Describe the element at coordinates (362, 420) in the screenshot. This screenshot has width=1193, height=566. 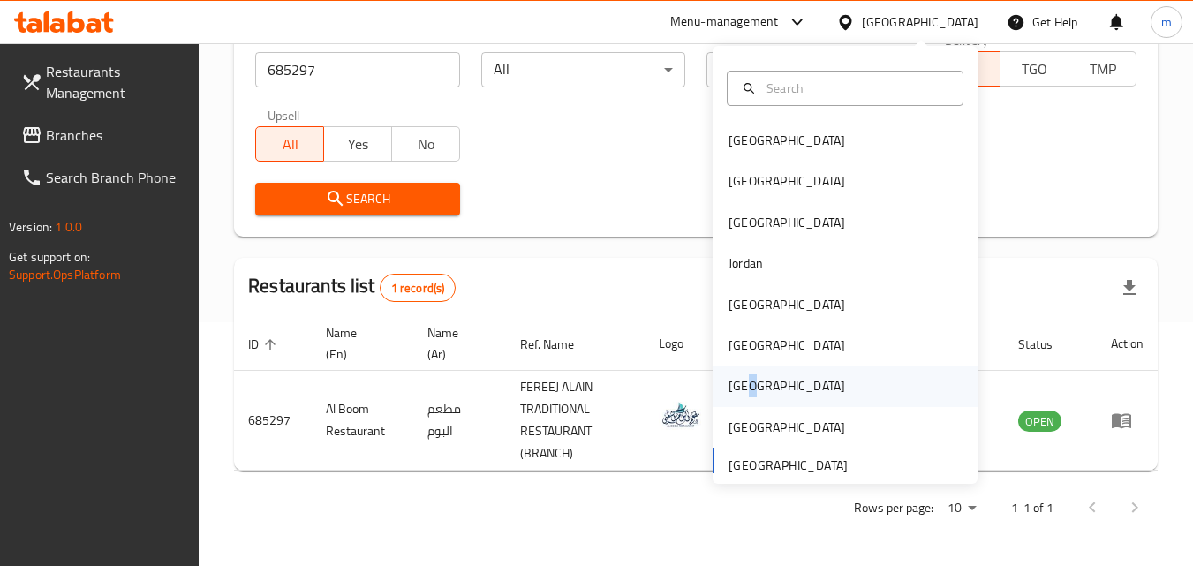
I see `td: Al Boom Restaurant` at that location.